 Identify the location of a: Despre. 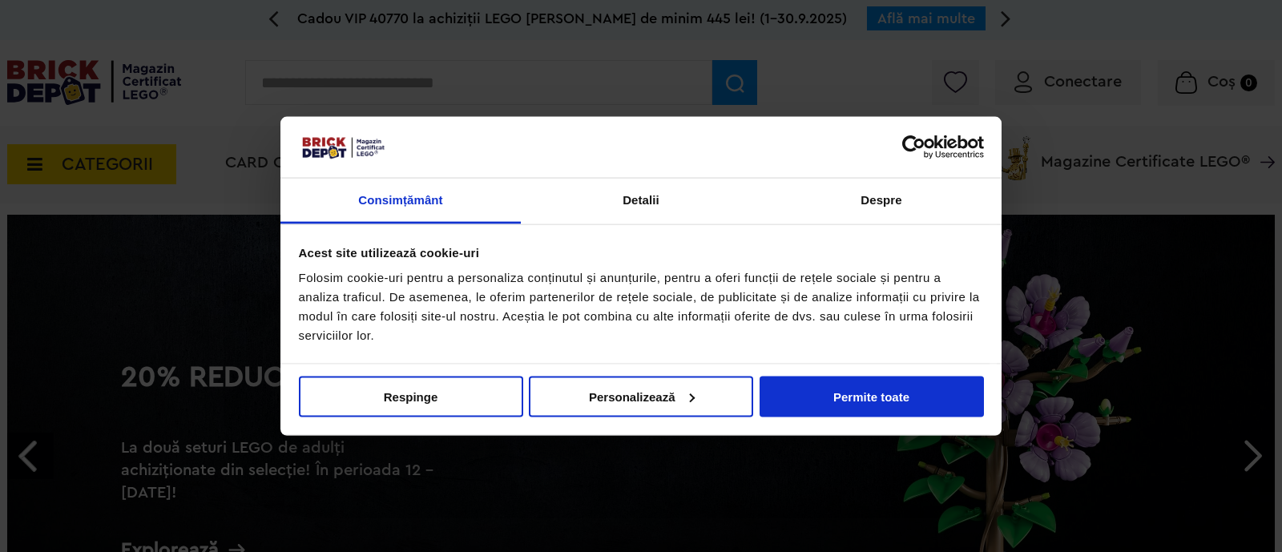
(881, 201).